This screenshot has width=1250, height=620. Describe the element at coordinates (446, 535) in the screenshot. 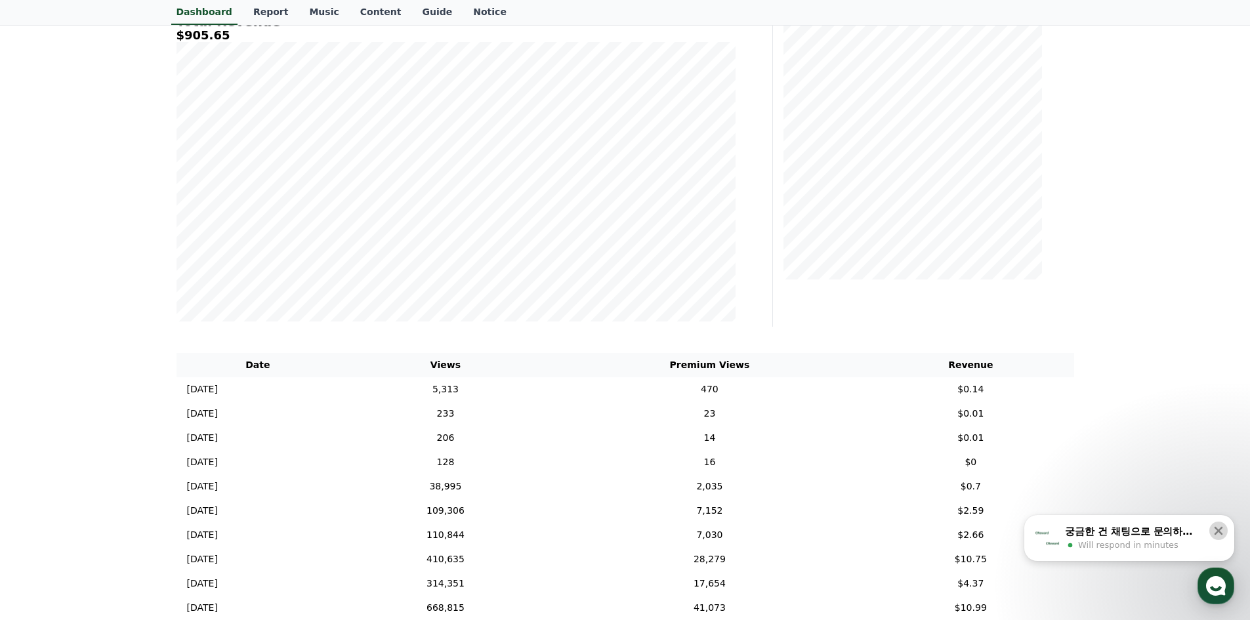

I see `td: 110,844` at that location.